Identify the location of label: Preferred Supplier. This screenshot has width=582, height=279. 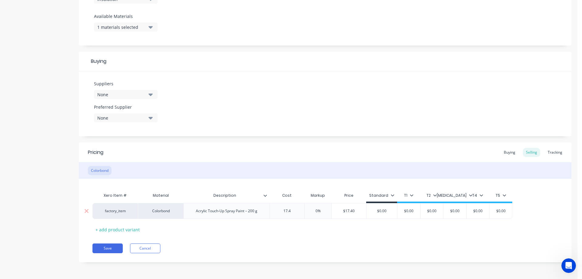
(126, 107).